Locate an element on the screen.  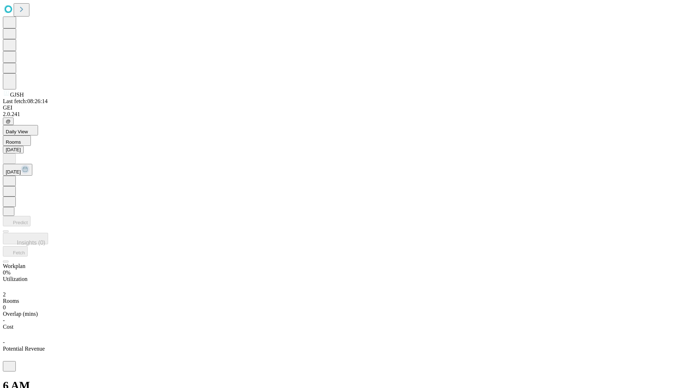
button: Predict is located at coordinates (17, 221).